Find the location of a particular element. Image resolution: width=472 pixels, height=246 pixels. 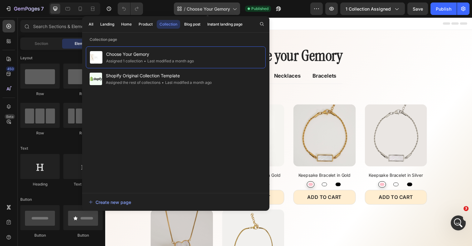

button: Gif picker is located at coordinates (22, 201).